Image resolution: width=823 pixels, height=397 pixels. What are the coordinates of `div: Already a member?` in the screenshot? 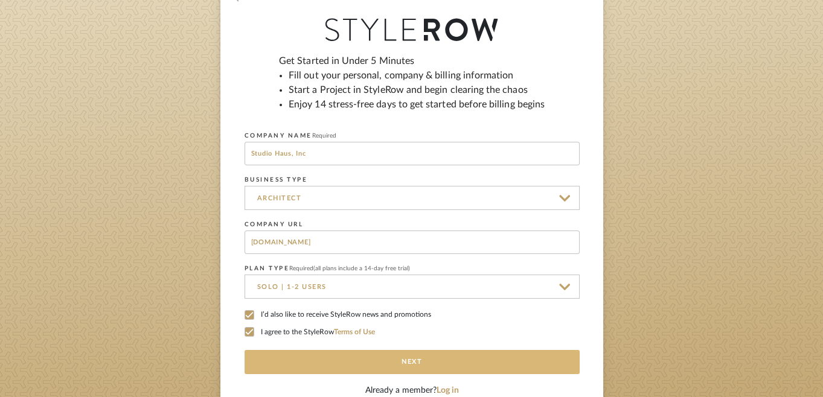 It's located at (412, 391).